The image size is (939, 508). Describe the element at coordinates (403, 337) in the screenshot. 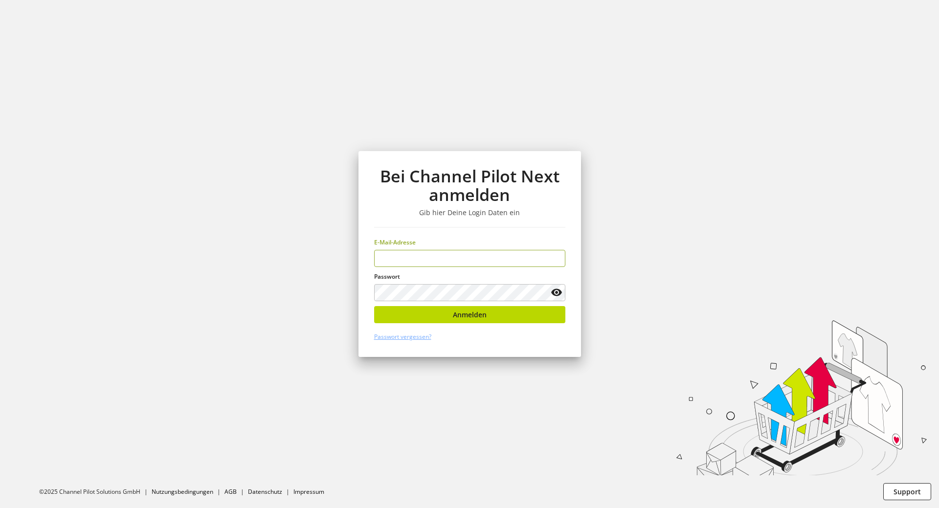

I see `u: Passwort vergessen?` at that location.